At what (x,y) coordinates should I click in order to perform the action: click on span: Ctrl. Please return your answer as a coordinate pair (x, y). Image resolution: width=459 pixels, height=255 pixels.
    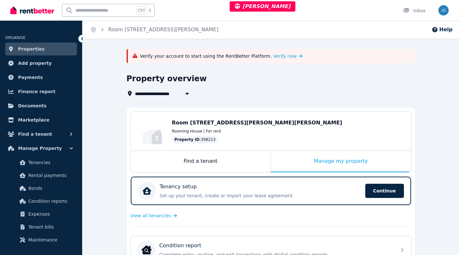
    Looking at the image, I should click on (141, 10).